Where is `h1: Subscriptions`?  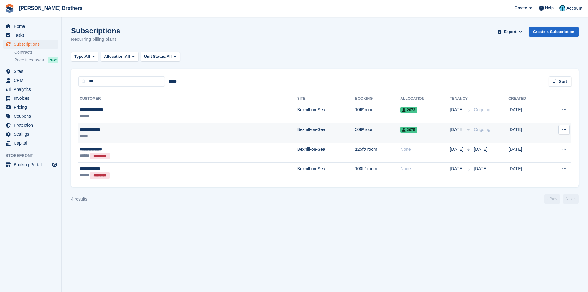 h1: Subscriptions is located at coordinates (96, 31).